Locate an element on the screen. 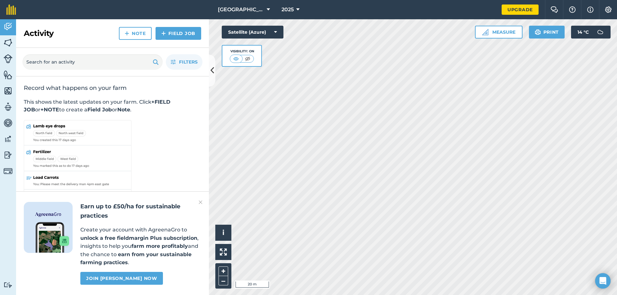 The width and height of the screenshot is (617, 295). button: Print is located at coordinates (547, 32).